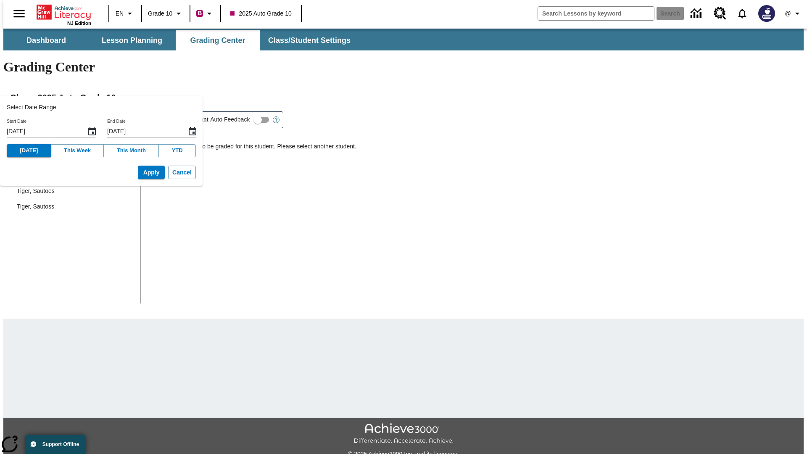 Image resolution: width=807 pixels, height=454 pixels. I want to click on span: Tiger, Sautoss, so click(75, 206).